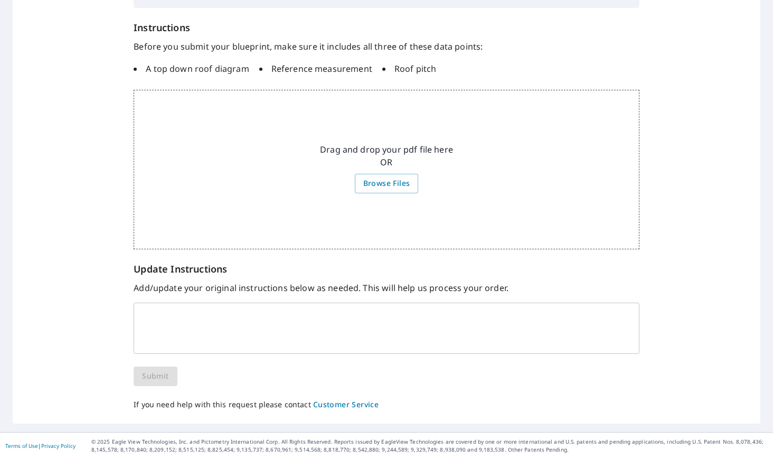 Image resolution: width=773 pixels, height=459 pixels. Describe the element at coordinates (387, 46) in the screenshot. I see `p: Before you submit your blueprint, make sure it includes all three of these data points:` at that location.